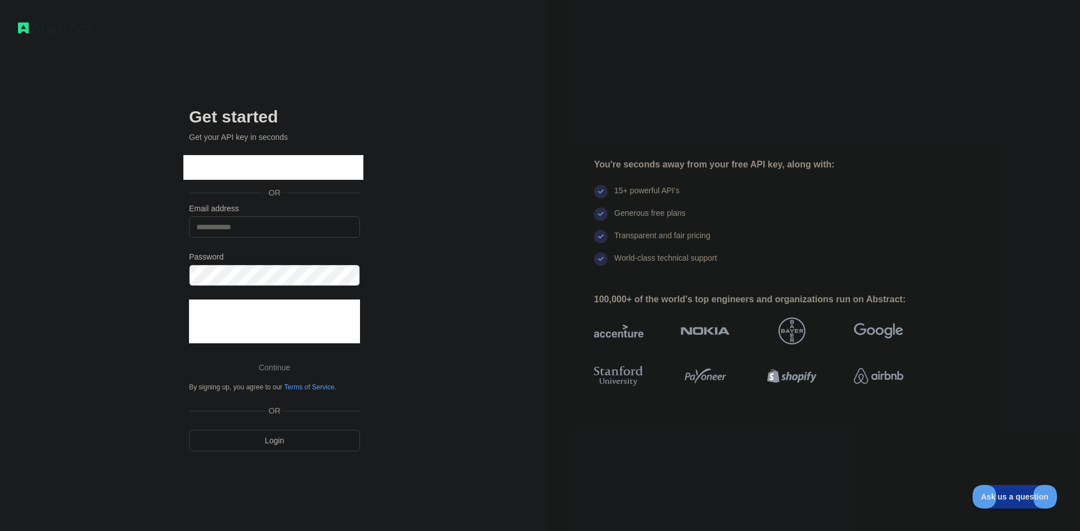 The height and width of the screenshot is (531, 1080). Describe the element at coordinates (792, 376) in the screenshot. I see `img: shopify` at that location.